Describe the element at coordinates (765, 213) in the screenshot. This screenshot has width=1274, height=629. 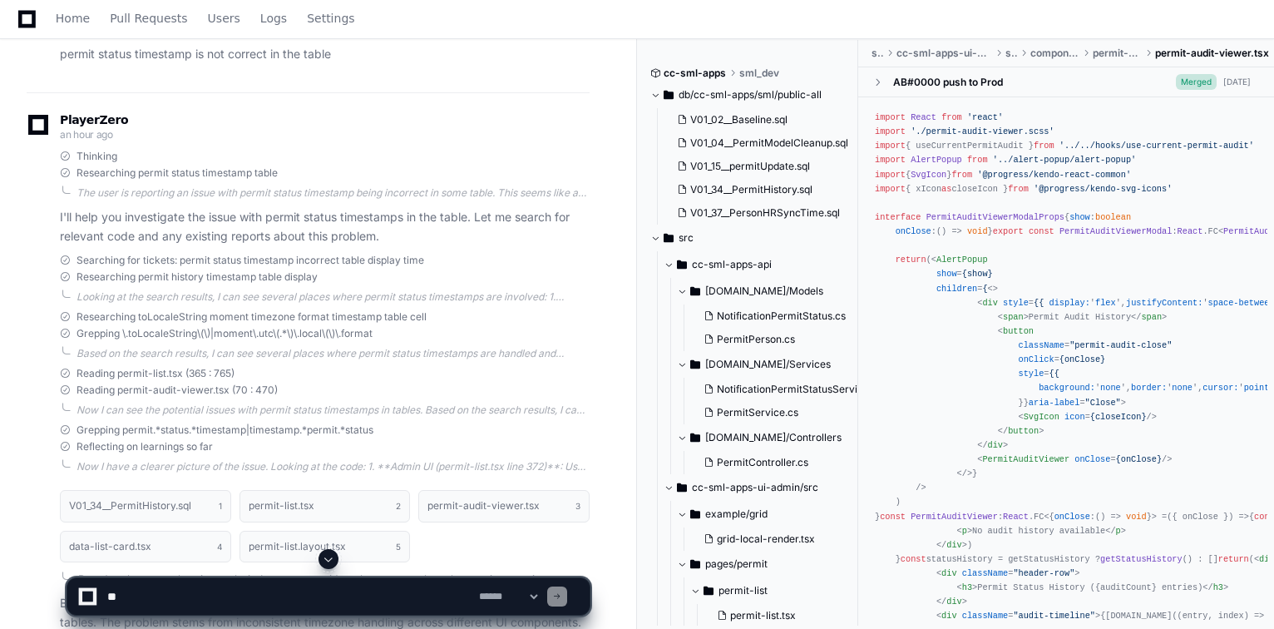
I see `span: V01_37__PersonHRSyncTime.sql` at that location.